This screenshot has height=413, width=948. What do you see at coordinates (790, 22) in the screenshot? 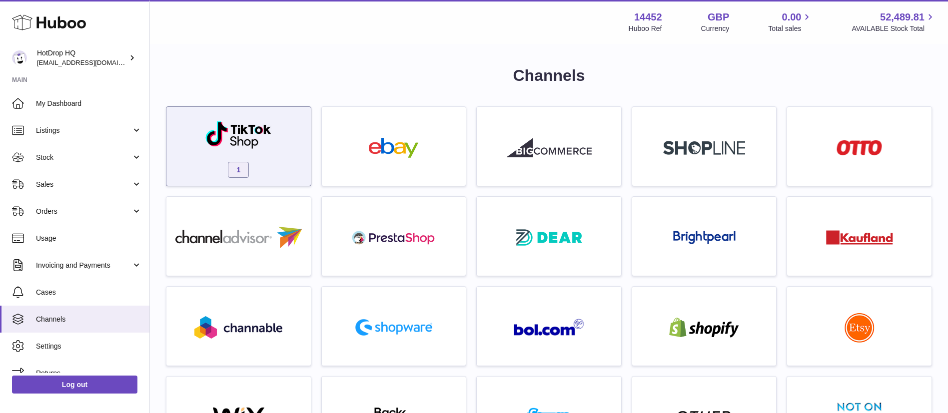
I see `a: 0.00 Total sales` at bounding box center [790, 22].